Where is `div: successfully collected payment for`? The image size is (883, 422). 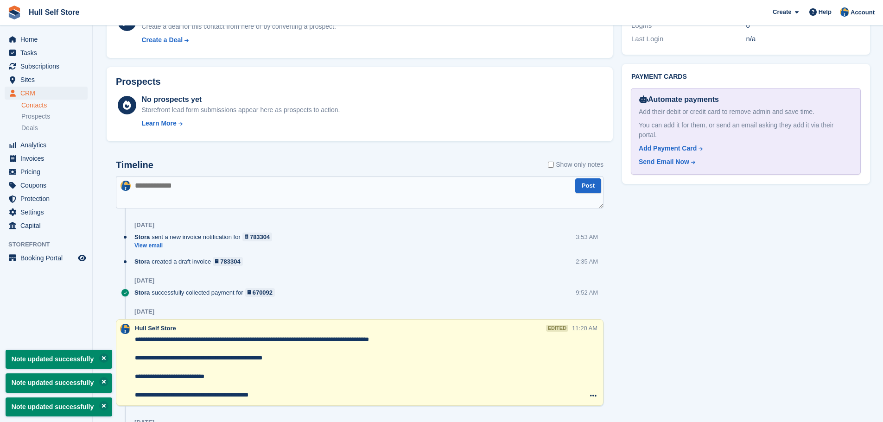 div: successfully collected payment for is located at coordinates (207, 292).